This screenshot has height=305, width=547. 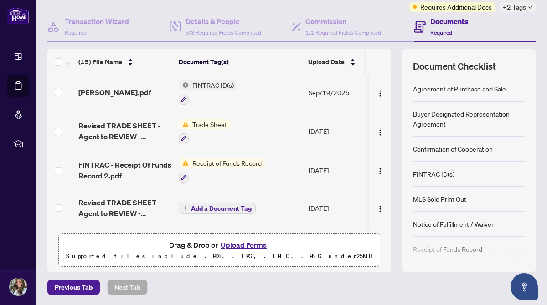 I want to click on button: Status IconFINTRAC ID(s), so click(x=208, y=93).